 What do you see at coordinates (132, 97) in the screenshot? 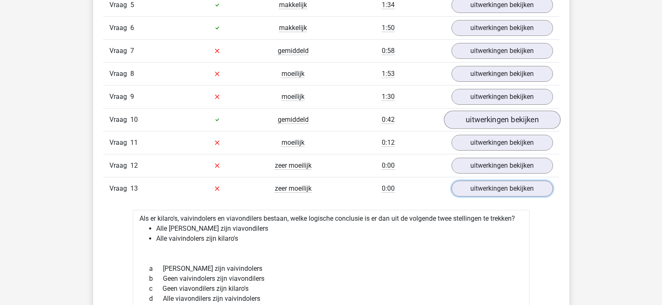
I see `span: 9` at bounding box center [132, 97].